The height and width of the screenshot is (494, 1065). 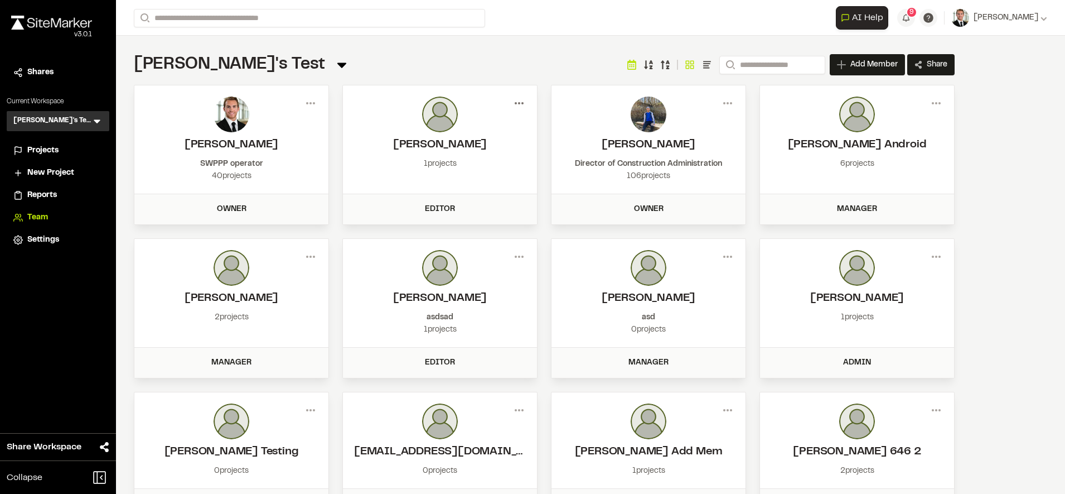 What do you see at coordinates (649, 176) in the screenshot?
I see `div: 106 projects` at bounding box center [649, 176].